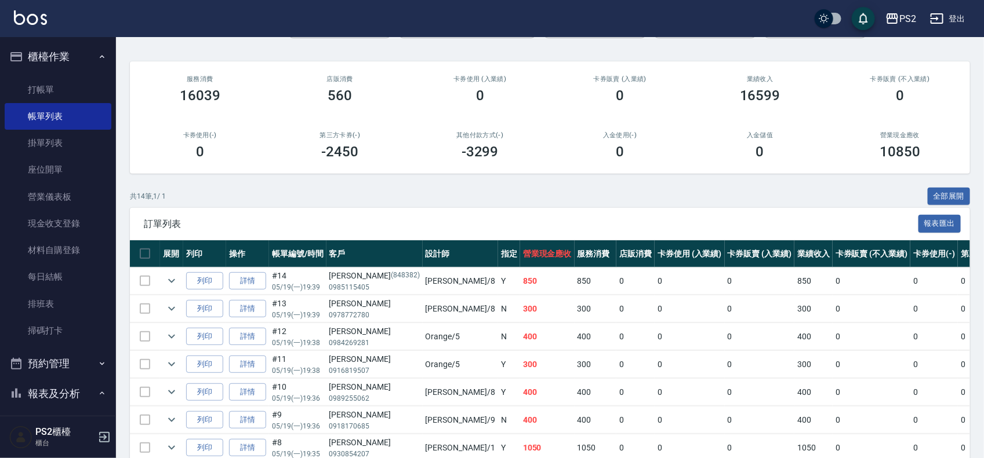  What do you see at coordinates (620, 79) in the screenshot?
I see `h2: 卡券販賣 (入業績)` at bounding box center [620, 79].